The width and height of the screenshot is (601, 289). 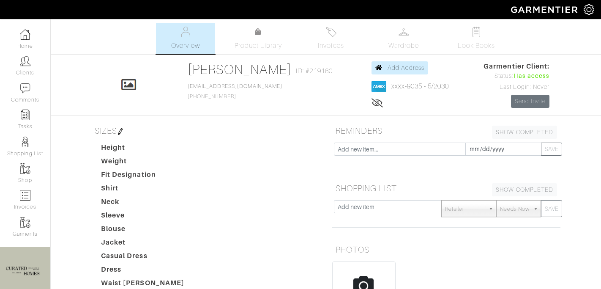 What do you see at coordinates (25, 115) in the screenshot?
I see `img: reminder-icon-8004d30b9f0a5d33ae49ab947aed9ed385cf756f9e5892f1edd6e32f2345188e.png` at bounding box center [25, 115].